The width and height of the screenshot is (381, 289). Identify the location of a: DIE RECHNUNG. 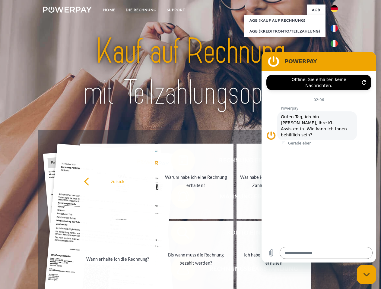
(141, 10).